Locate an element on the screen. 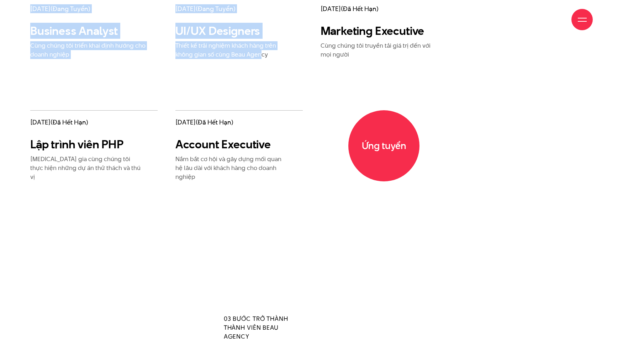 The image size is (623, 340). h3: Lập trình viên PHP is located at coordinates (87, 144).